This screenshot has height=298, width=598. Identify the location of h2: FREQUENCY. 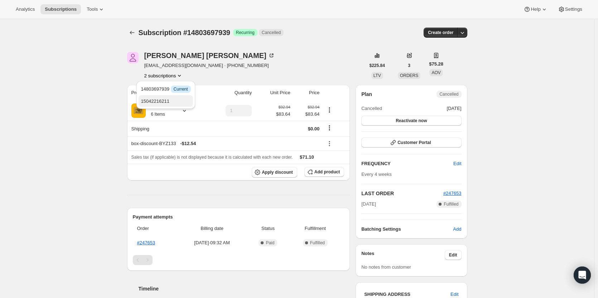
(407, 164).